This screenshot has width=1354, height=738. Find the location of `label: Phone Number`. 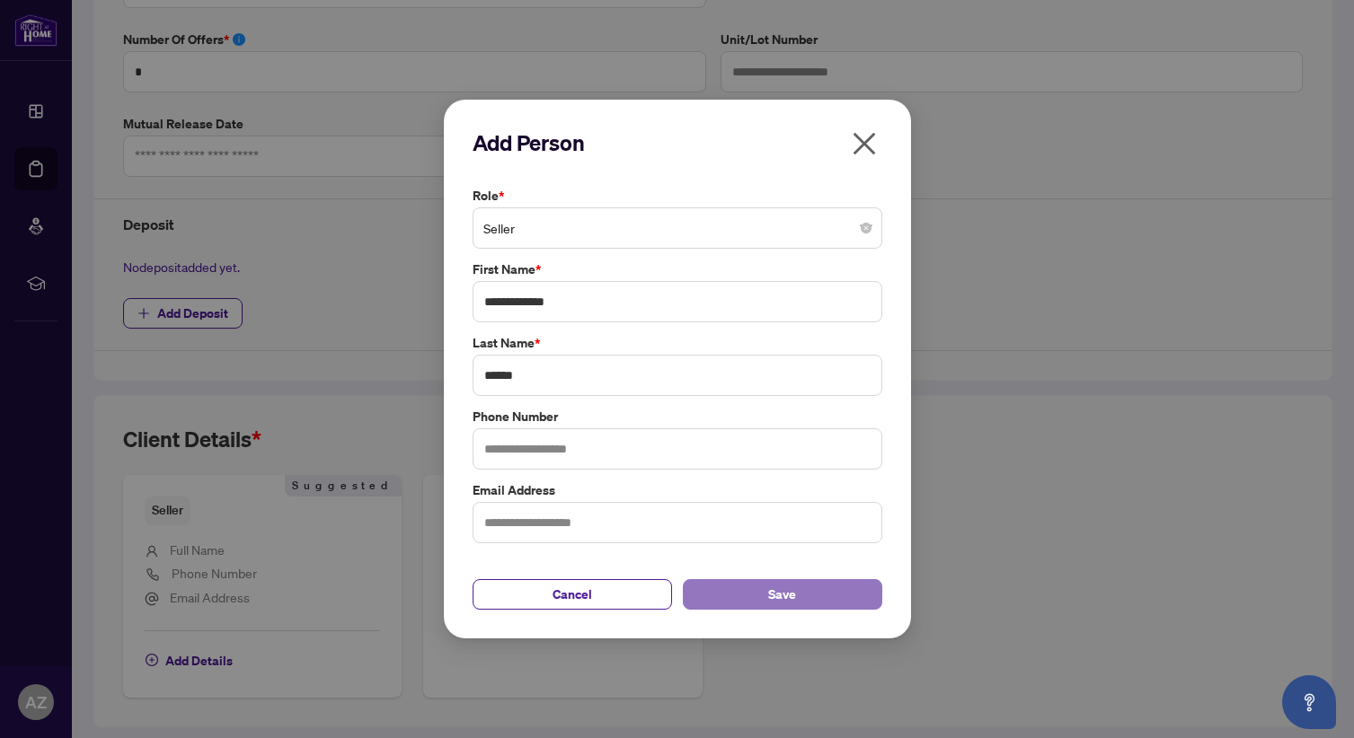

label: Phone Number is located at coordinates (677, 417).